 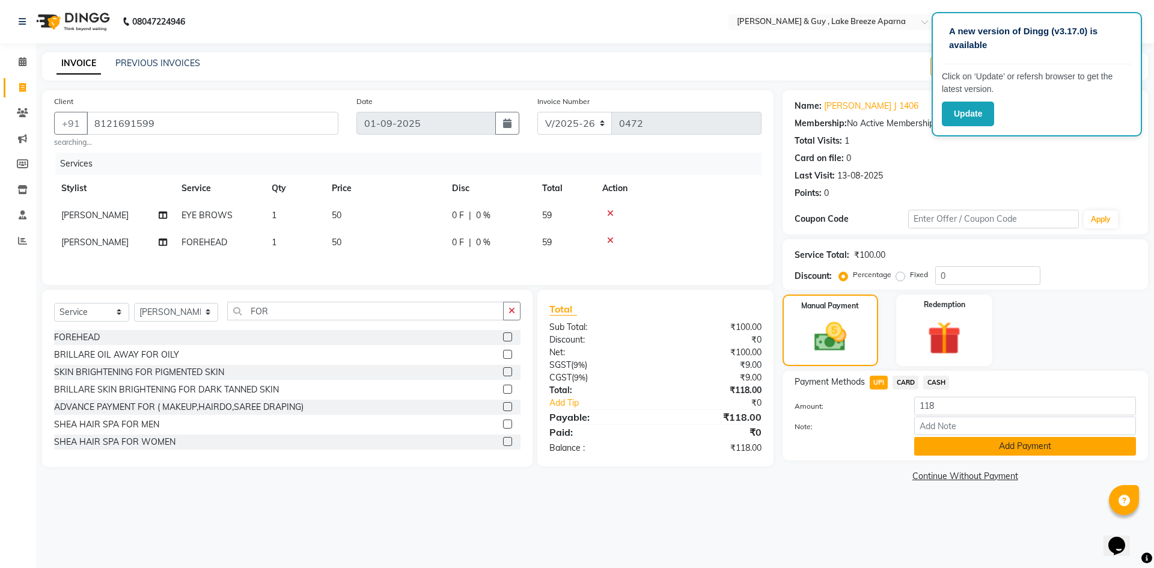 What do you see at coordinates (207, 215) in the screenshot?
I see `span: EYE BROWS` at bounding box center [207, 215].